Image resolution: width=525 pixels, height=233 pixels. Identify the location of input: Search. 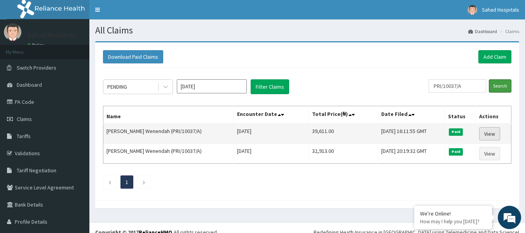
(500, 86).